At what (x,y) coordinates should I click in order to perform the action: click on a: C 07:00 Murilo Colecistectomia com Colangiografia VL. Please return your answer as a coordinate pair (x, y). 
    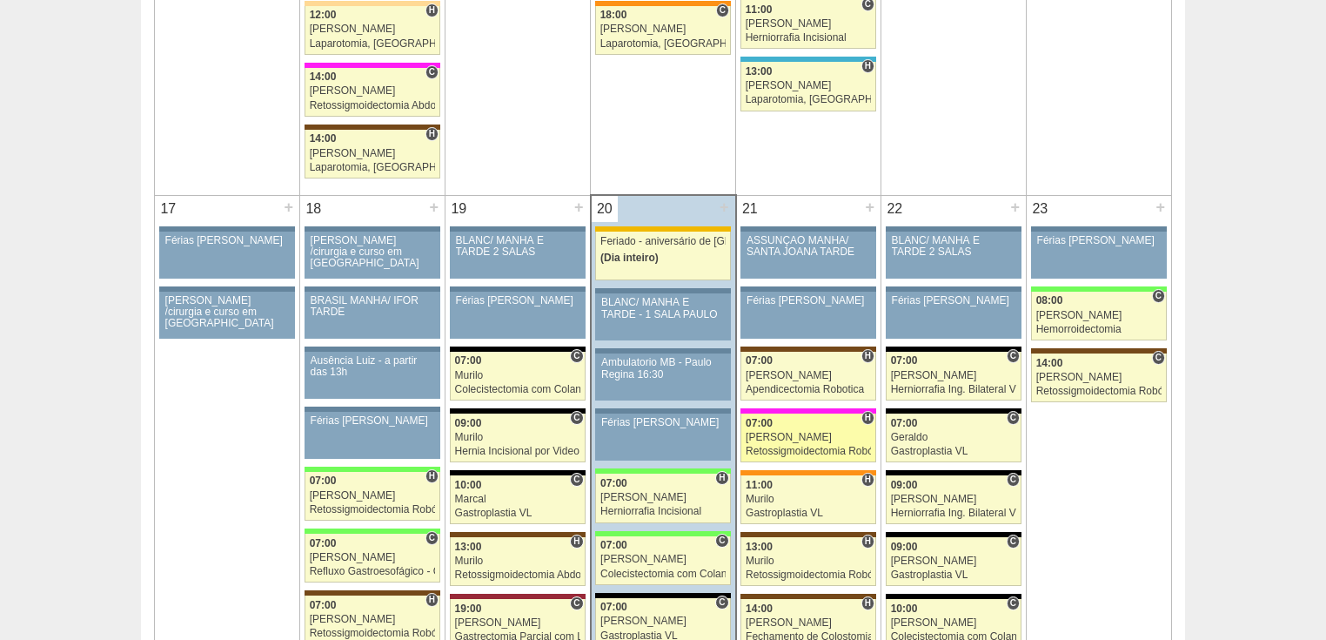
    Looking at the image, I should click on (518, 376).